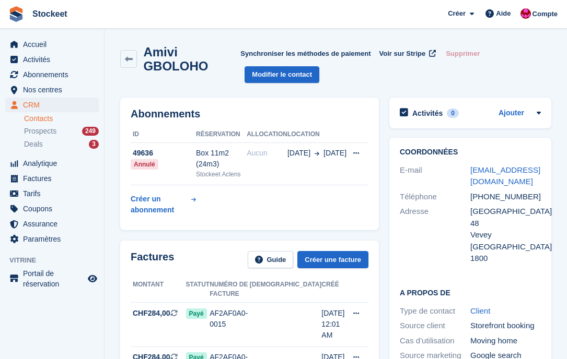 The width and height of the screenshot is (567, 359). I want to click on span: Créer, so click(456, 14).